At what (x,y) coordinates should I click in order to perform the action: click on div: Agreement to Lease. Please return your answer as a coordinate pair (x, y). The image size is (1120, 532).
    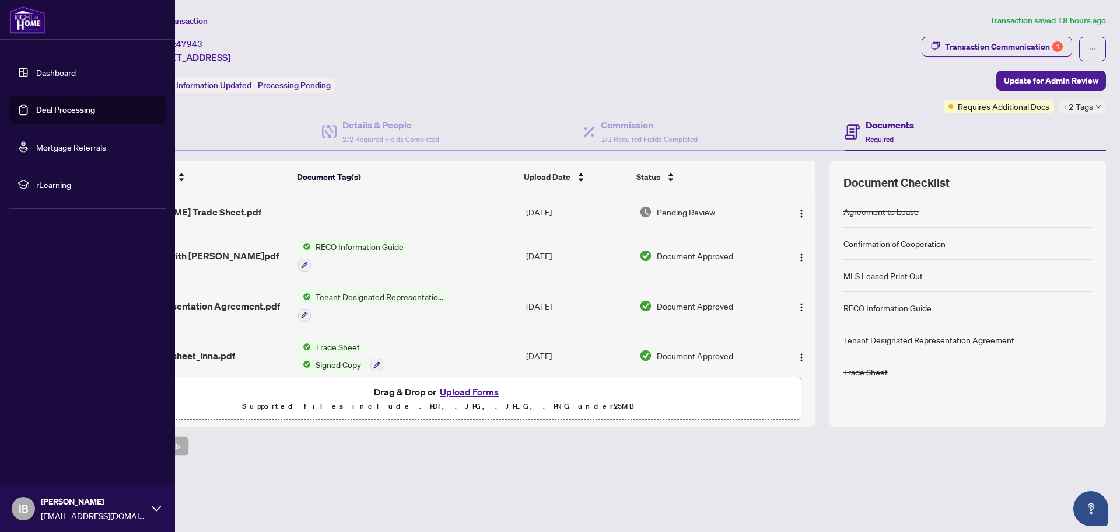
    Looking at the image, I should click on (881, 211).